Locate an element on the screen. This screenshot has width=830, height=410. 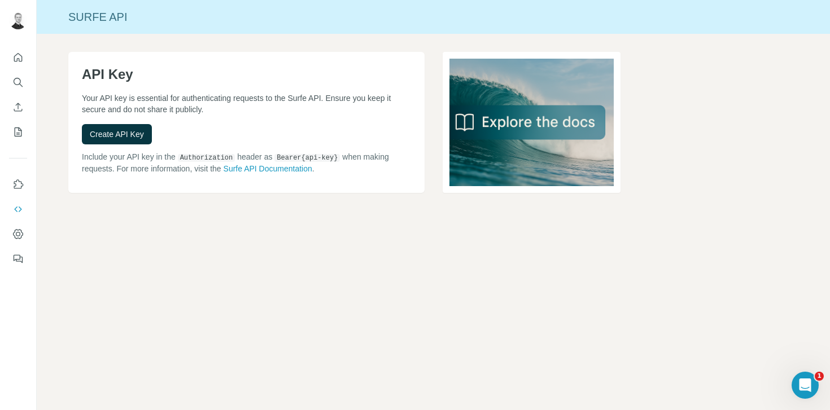
button: Feedback is located at coordinates (18, 259).